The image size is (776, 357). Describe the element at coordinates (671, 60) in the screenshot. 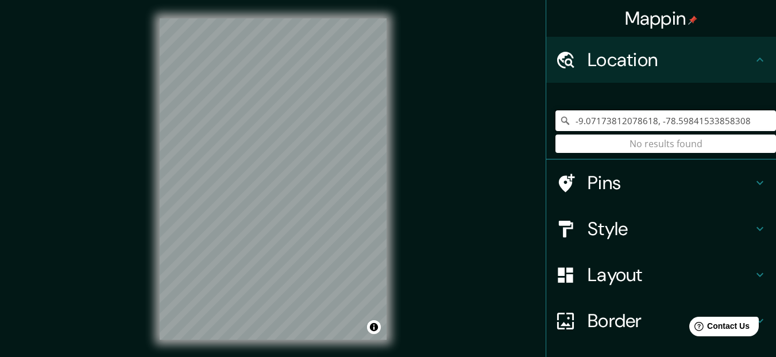

I see `h4: Location` at that location.